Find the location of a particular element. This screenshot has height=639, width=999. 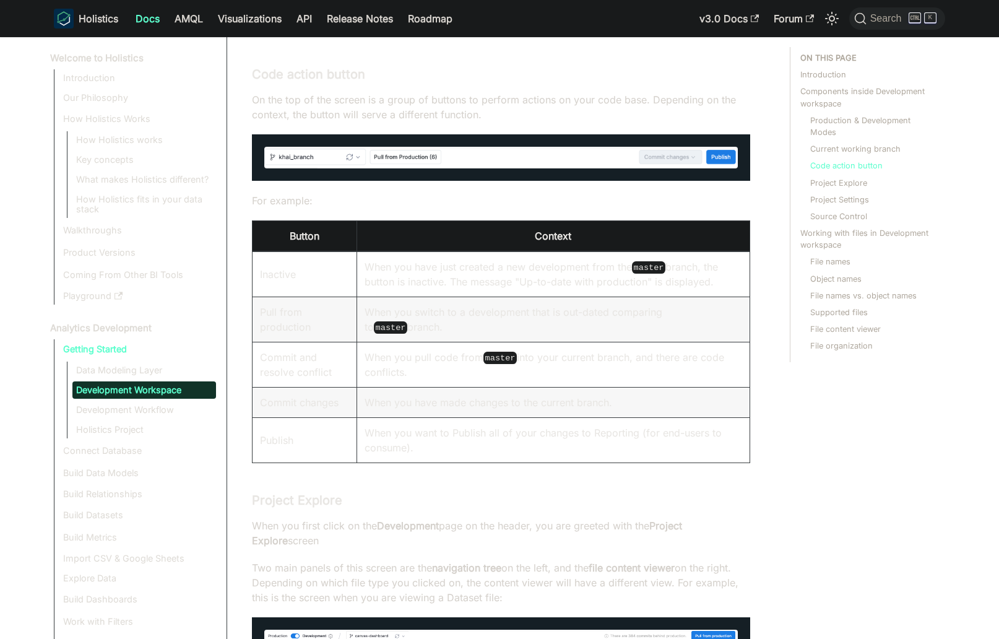

h3: Project Explore is located at coordinates (501, 500).